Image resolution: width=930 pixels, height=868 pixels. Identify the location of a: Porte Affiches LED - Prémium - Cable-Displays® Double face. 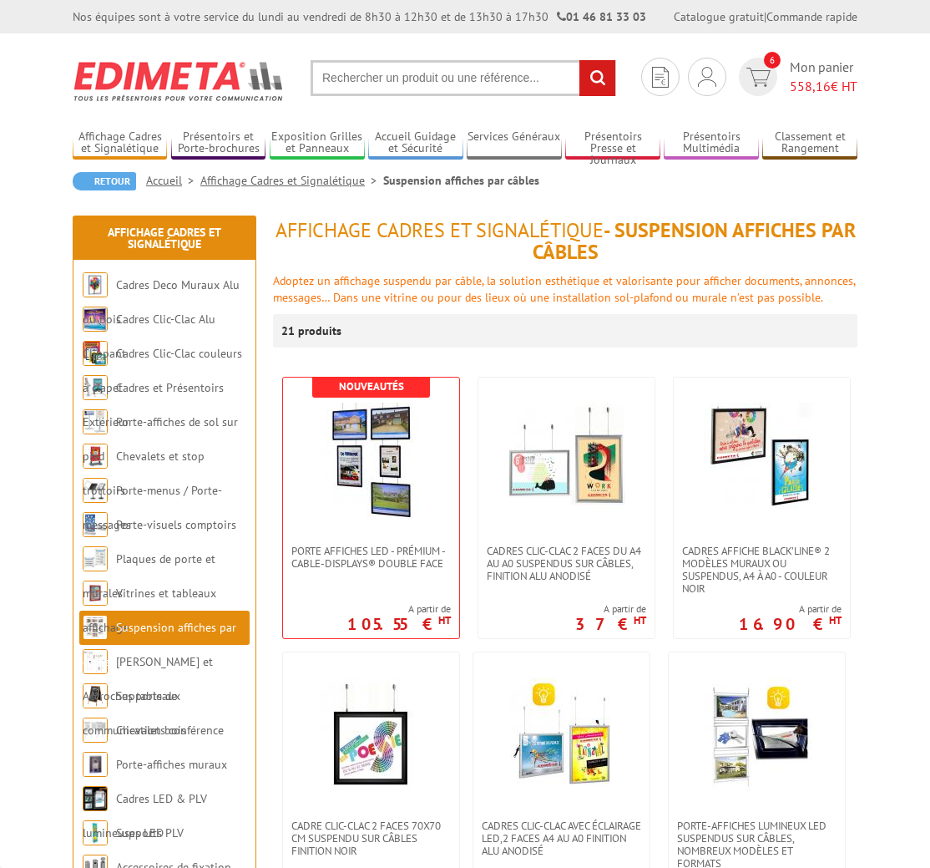
(371, 557).